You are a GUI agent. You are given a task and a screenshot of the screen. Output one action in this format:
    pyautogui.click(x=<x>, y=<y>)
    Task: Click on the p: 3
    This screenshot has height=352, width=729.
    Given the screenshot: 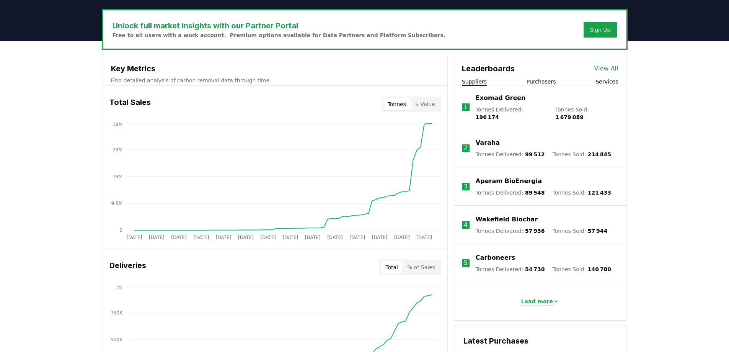 What is the action you would take?
    pyautogui.click(x=466, y=186)
    